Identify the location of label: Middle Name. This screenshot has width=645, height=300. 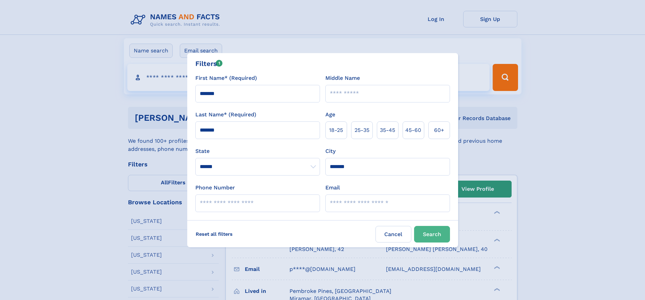
(343, 78).